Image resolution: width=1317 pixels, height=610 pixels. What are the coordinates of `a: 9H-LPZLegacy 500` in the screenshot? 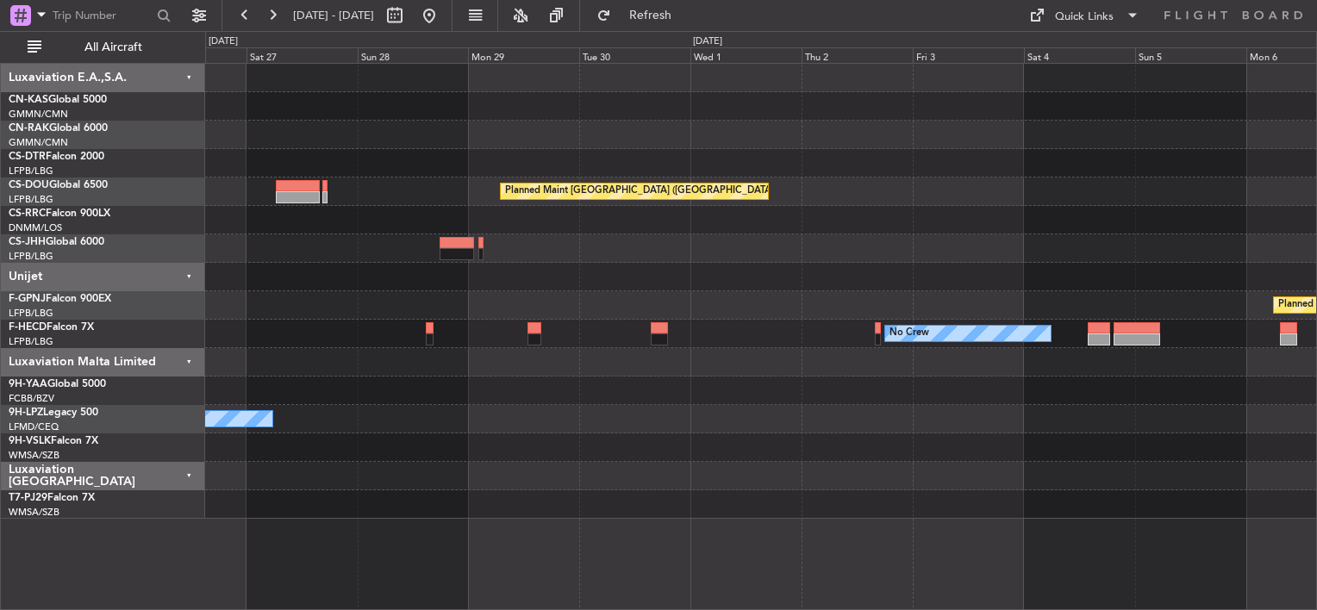 It's located at (53, 413).